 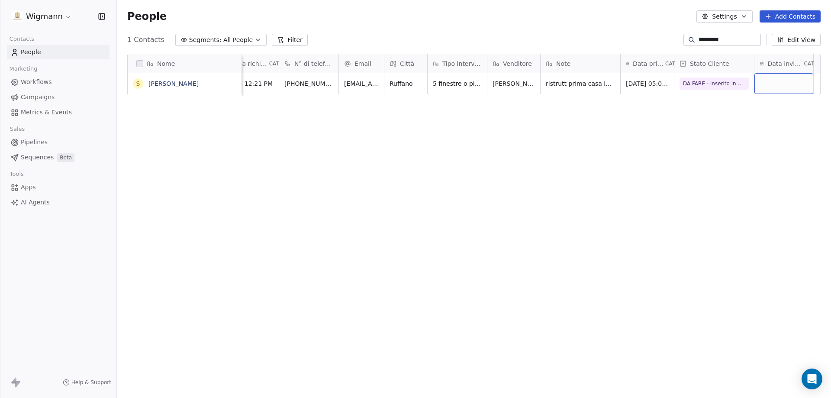 I want to click on span: Metrics & Events, so click(x=46, y=112).